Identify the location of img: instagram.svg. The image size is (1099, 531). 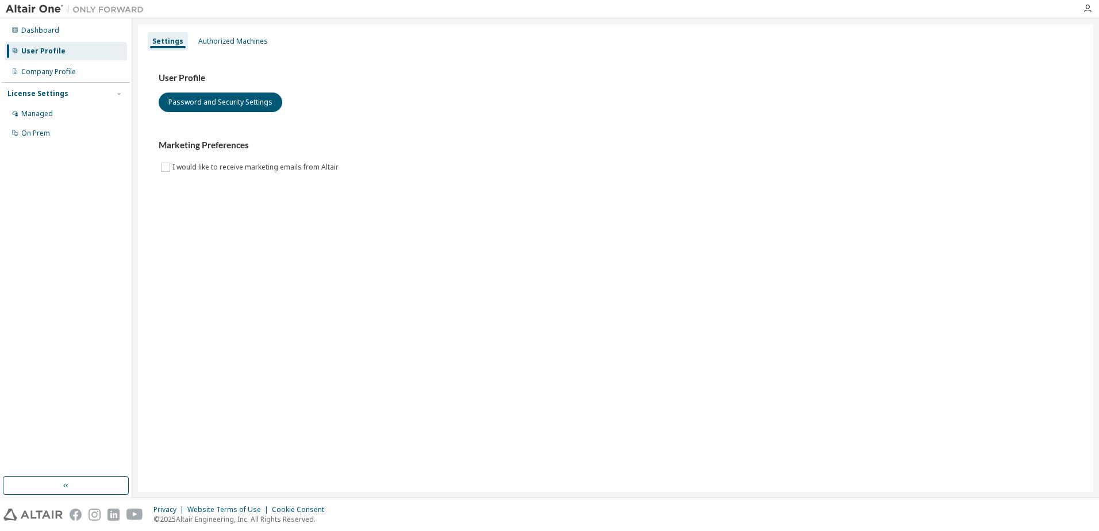
(94, 514).